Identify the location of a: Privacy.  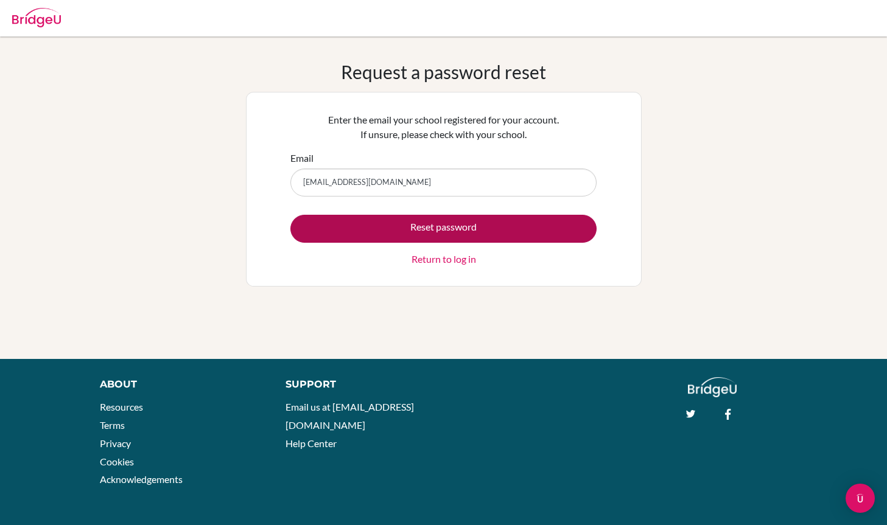
(115, 443).